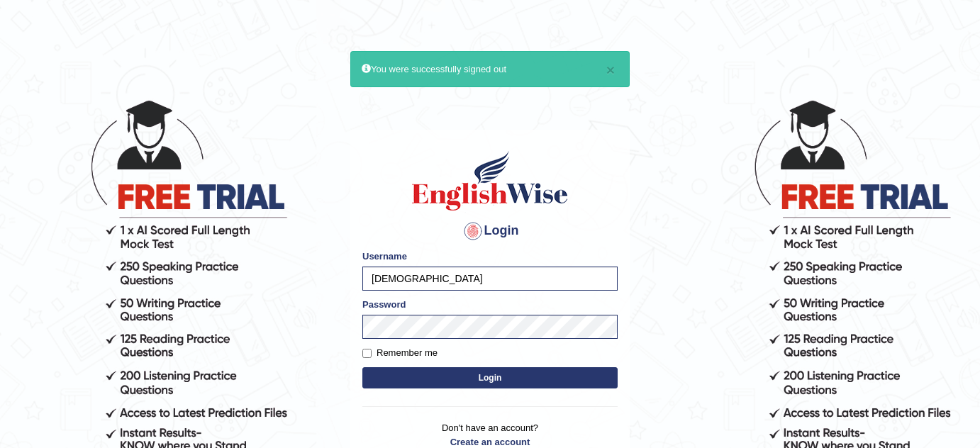  I want to click on button: Login, so click(490, 378).